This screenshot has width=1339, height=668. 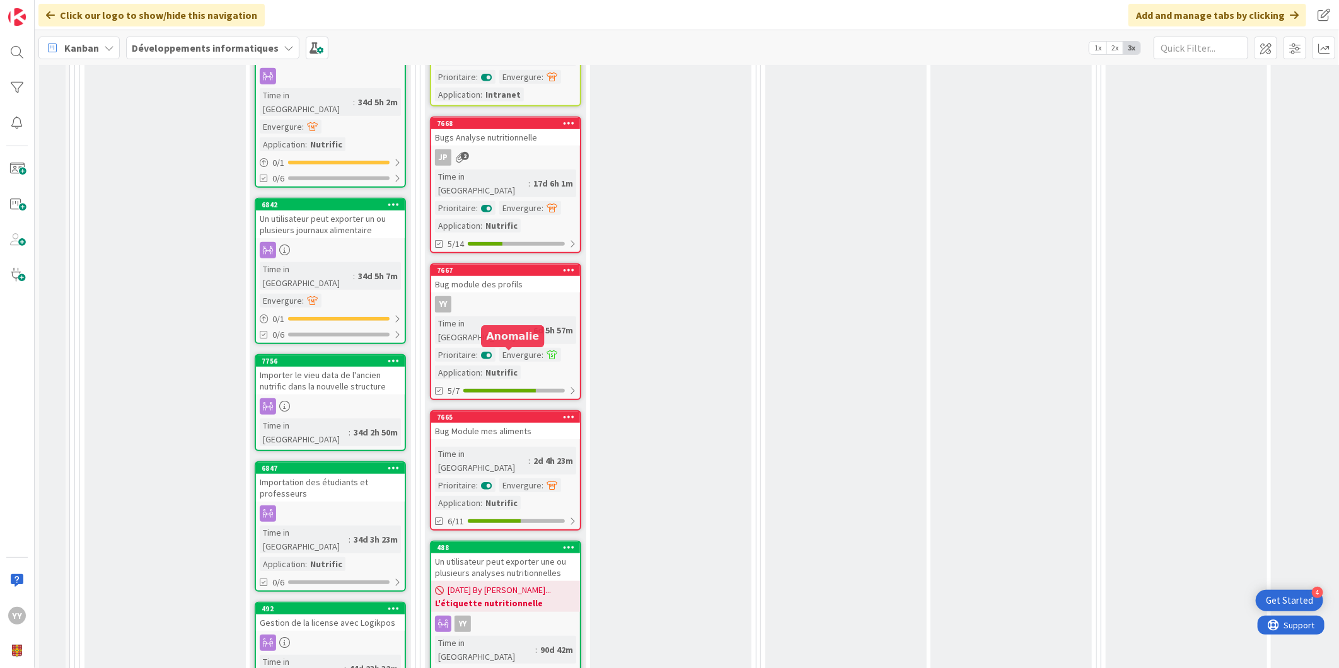 What do you see at coordinates (506, 562) in the screenshot?
I see `div: 488Un utilisateur peut exporter une ou plusieurs analyses nutritionnelles` at bounding box center [506, 562].